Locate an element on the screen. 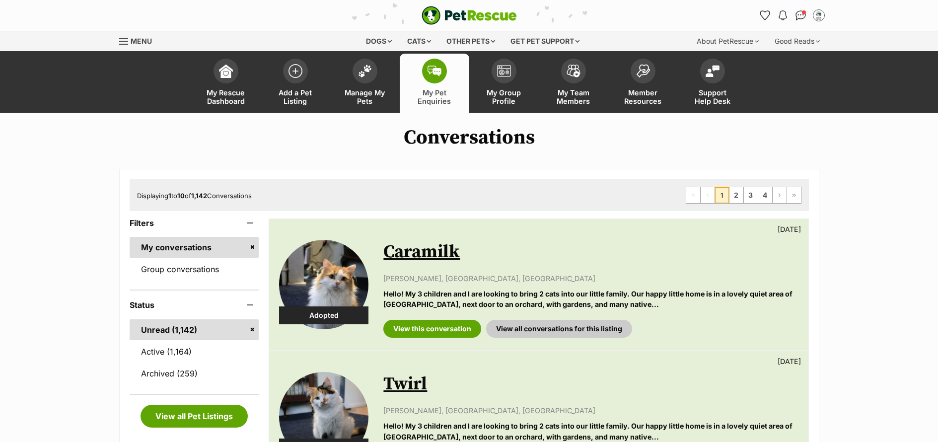 The width and height of the screenshot is (938, 442). a: My Pet Enquiries is located at coordinates (435, 83).